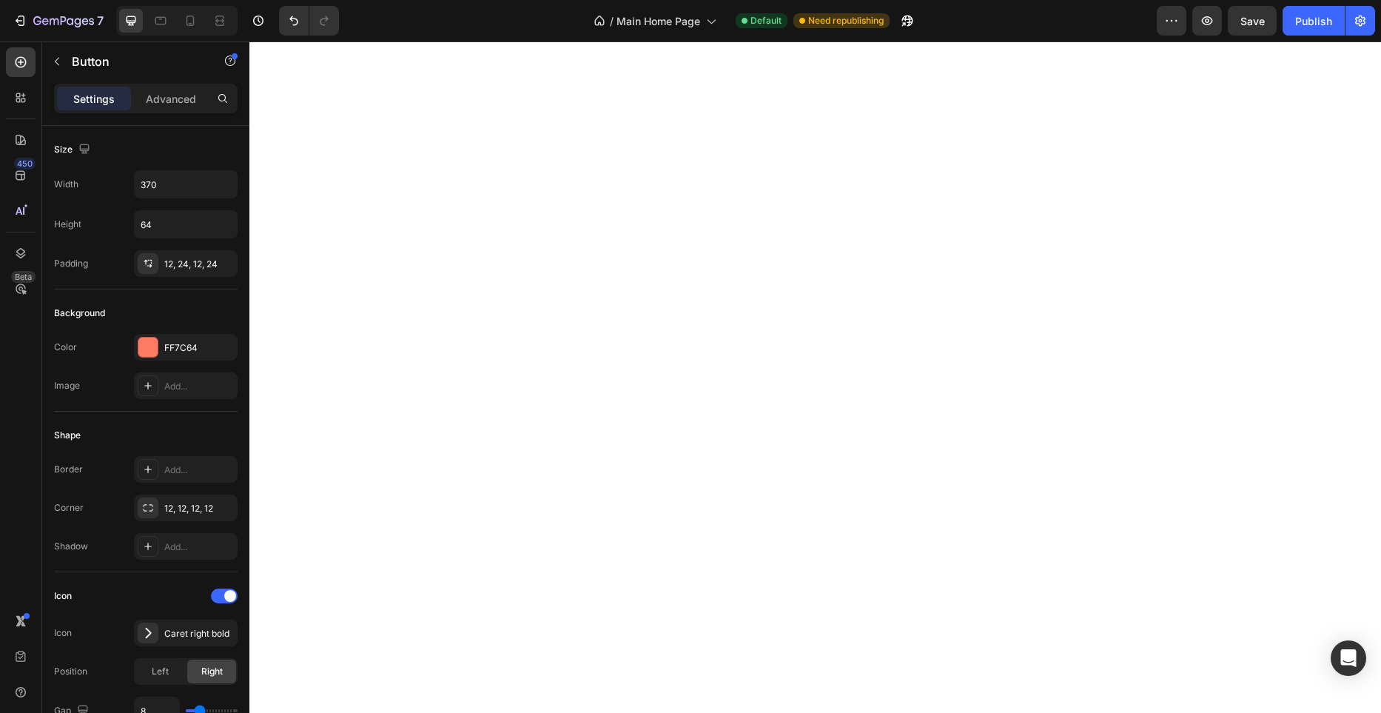  Describe the element at coordinates (69, 508) in the screenshot. I see `div: Corner` at that location.